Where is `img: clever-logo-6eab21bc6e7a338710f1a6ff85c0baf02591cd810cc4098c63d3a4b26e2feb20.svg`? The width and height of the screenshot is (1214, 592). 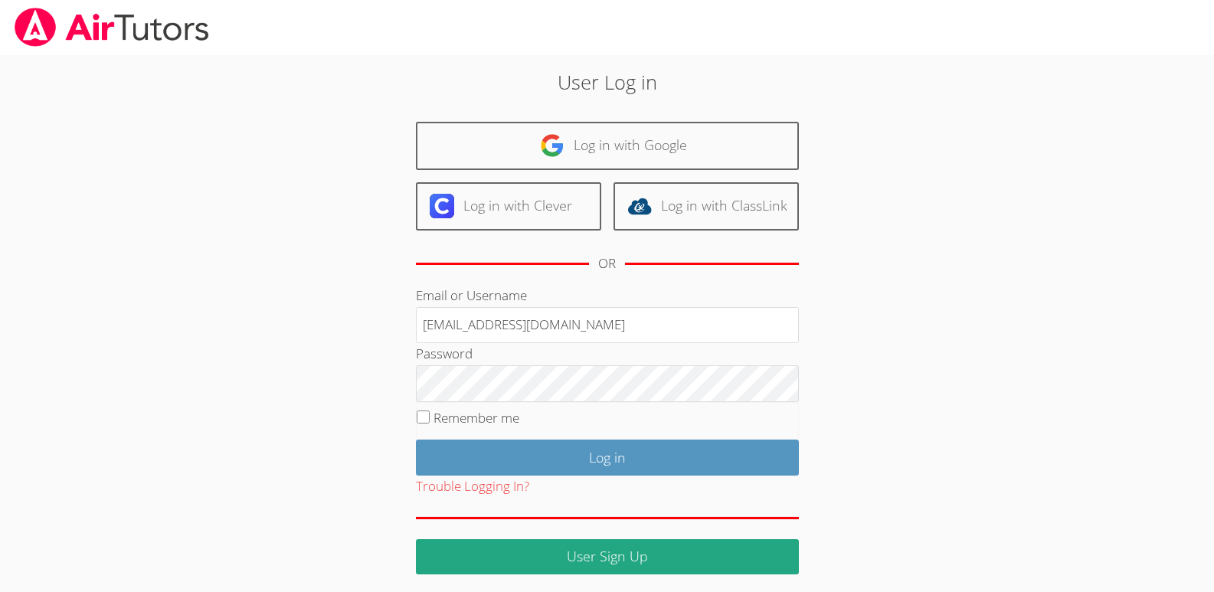
img: clever-logo-6eab21bc6e7a338710f1a6ff85c0baf02591cd810cc4098c63d3a4b26e2feb20.svg is located at coordinates (442, 206).